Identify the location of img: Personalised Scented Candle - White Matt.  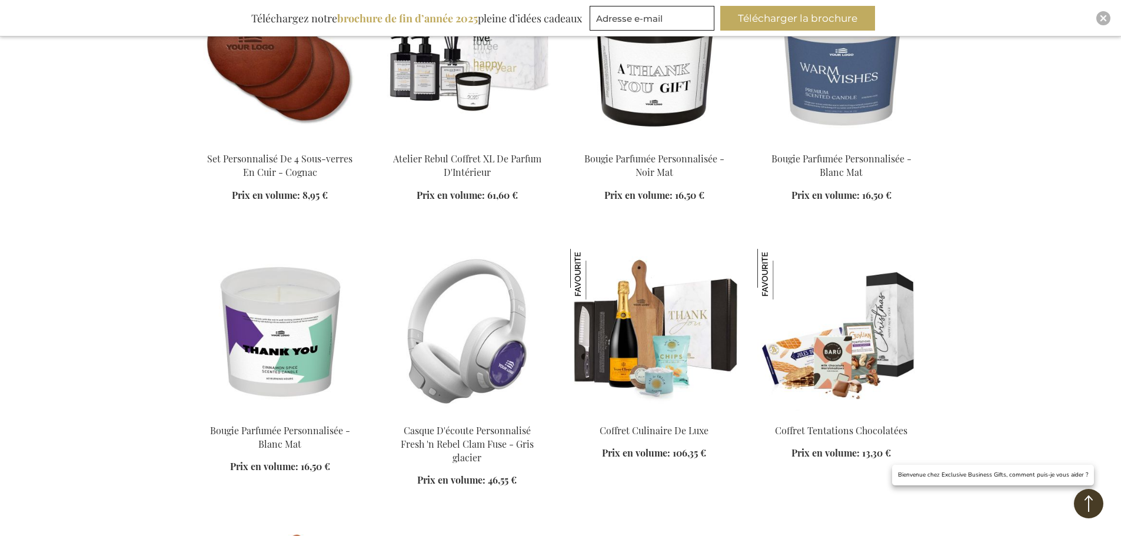
(280, 331).